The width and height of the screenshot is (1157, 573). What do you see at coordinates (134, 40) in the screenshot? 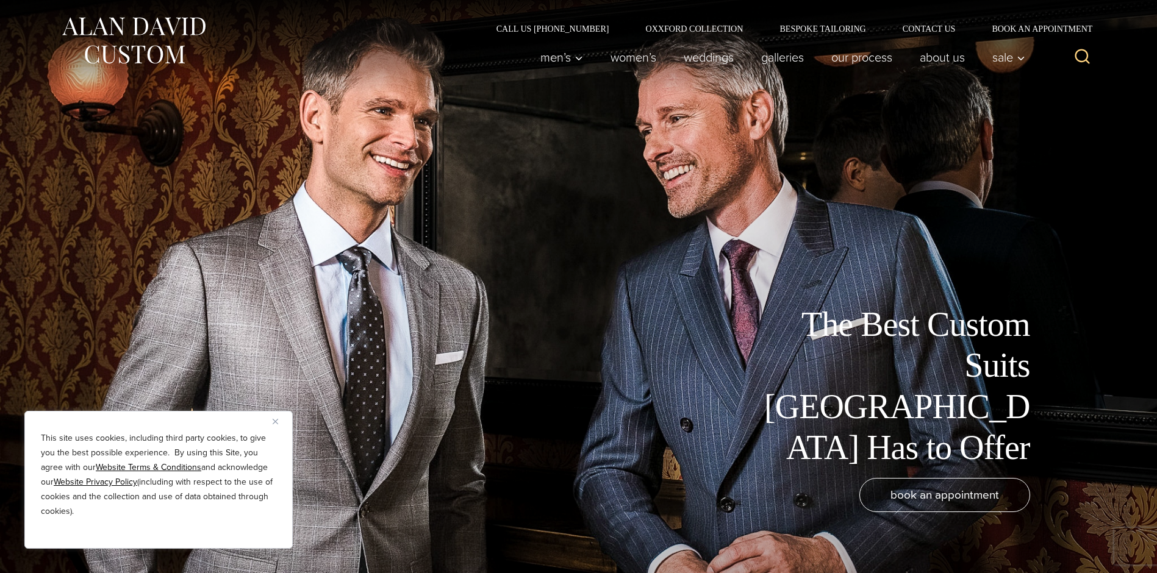
I see `img: Alan David Custom` at bounding box center [134, 40].